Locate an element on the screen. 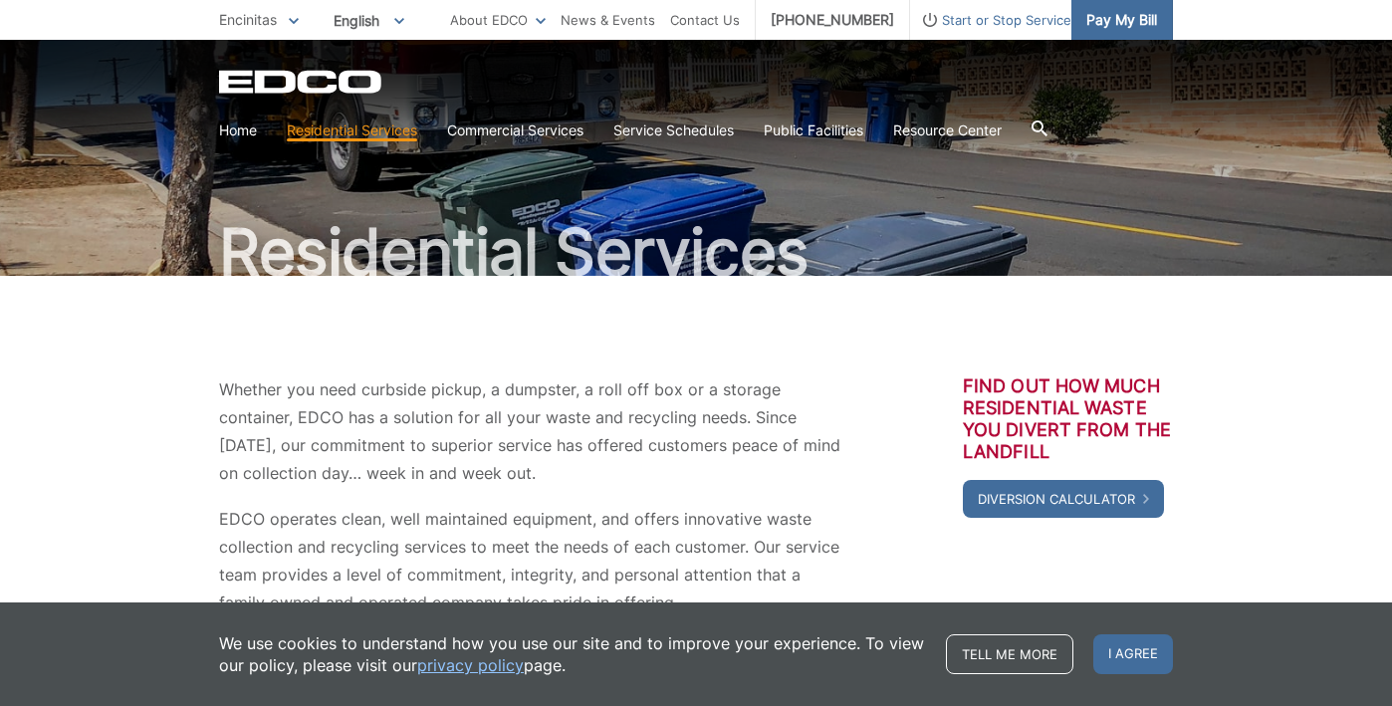  p: Whether you need curbside pickup, a dumpster, a roll off box or a storage container, EDCO has a s... is located at coordinates (531, 431).